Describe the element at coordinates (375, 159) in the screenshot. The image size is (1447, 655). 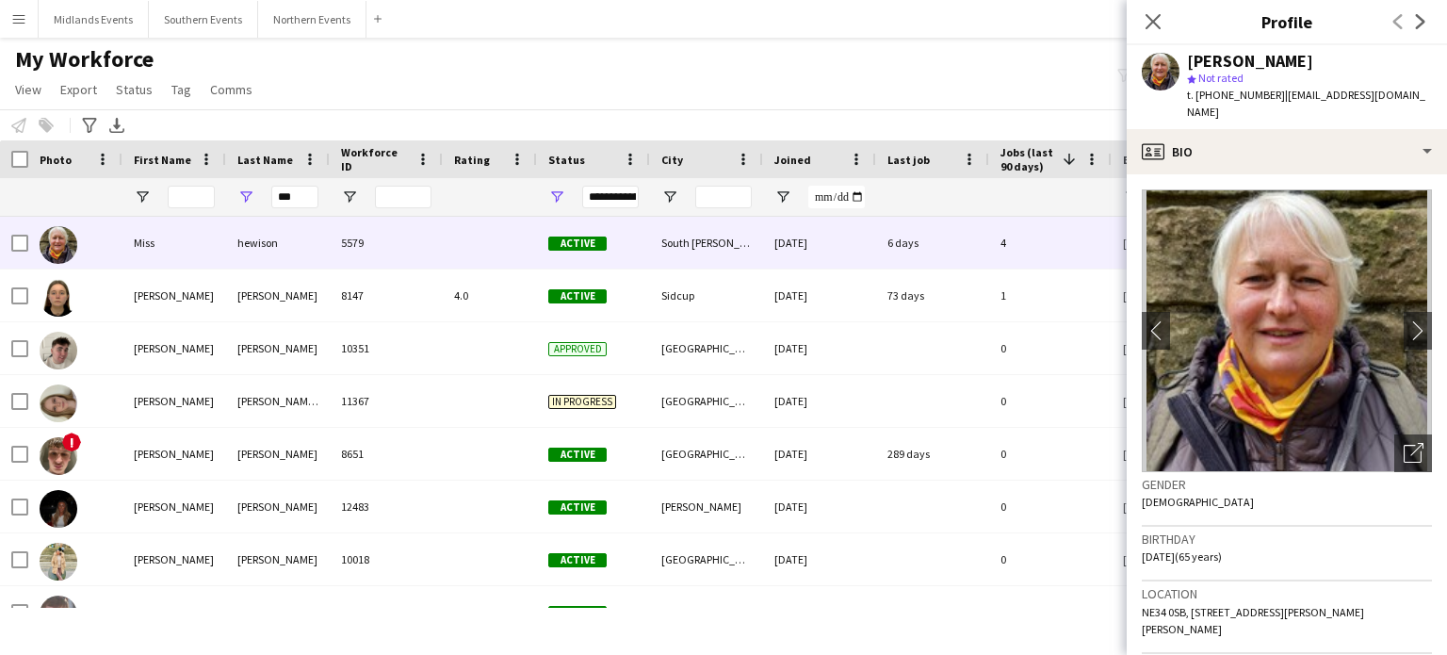
I see `span: Workforce ID` at that location.